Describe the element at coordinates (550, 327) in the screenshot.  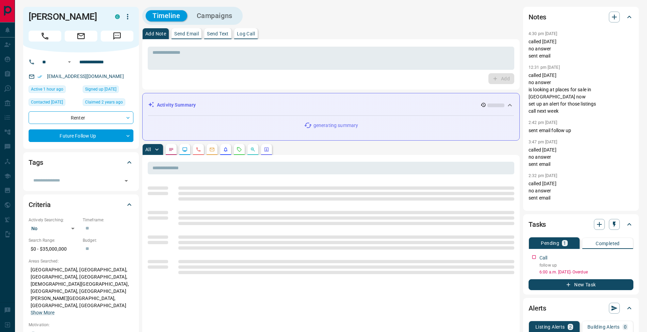
I see `p: Listing Alerts` at that location.